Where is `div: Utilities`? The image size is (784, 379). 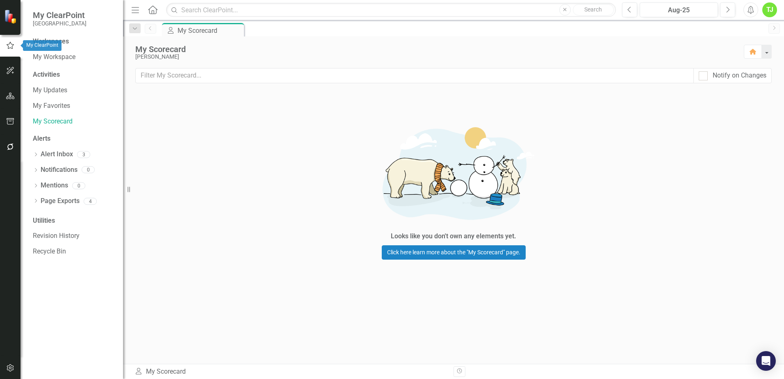
div: Utilities is located at coordinates (74, 221).